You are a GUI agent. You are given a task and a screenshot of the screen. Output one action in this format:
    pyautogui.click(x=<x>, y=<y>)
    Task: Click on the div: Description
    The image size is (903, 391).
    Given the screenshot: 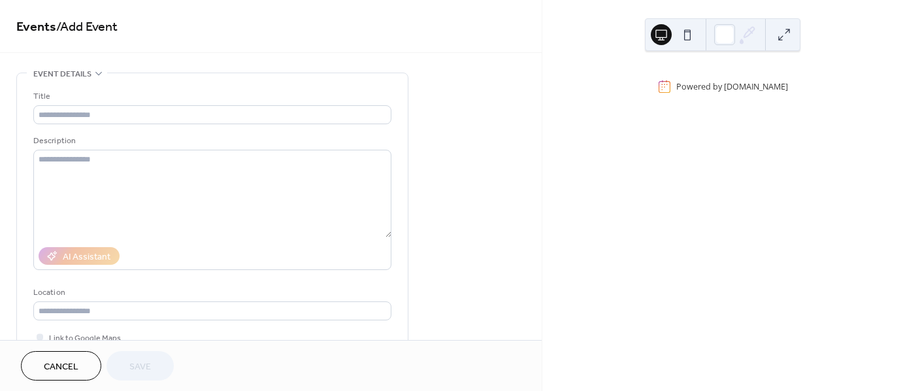 What is the action you would take?
    pyautogui.click(x=211, y=140)
    